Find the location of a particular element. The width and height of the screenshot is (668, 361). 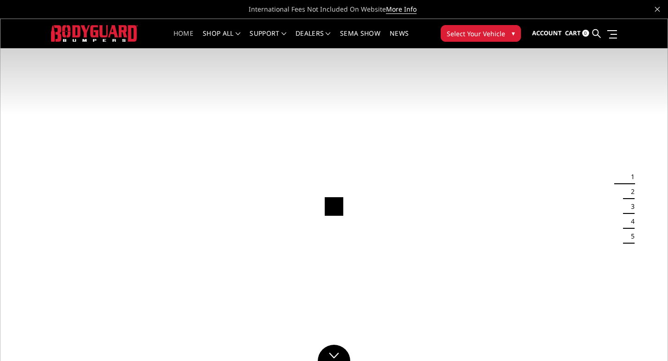

span: Account is located at coordinates (547, 33).